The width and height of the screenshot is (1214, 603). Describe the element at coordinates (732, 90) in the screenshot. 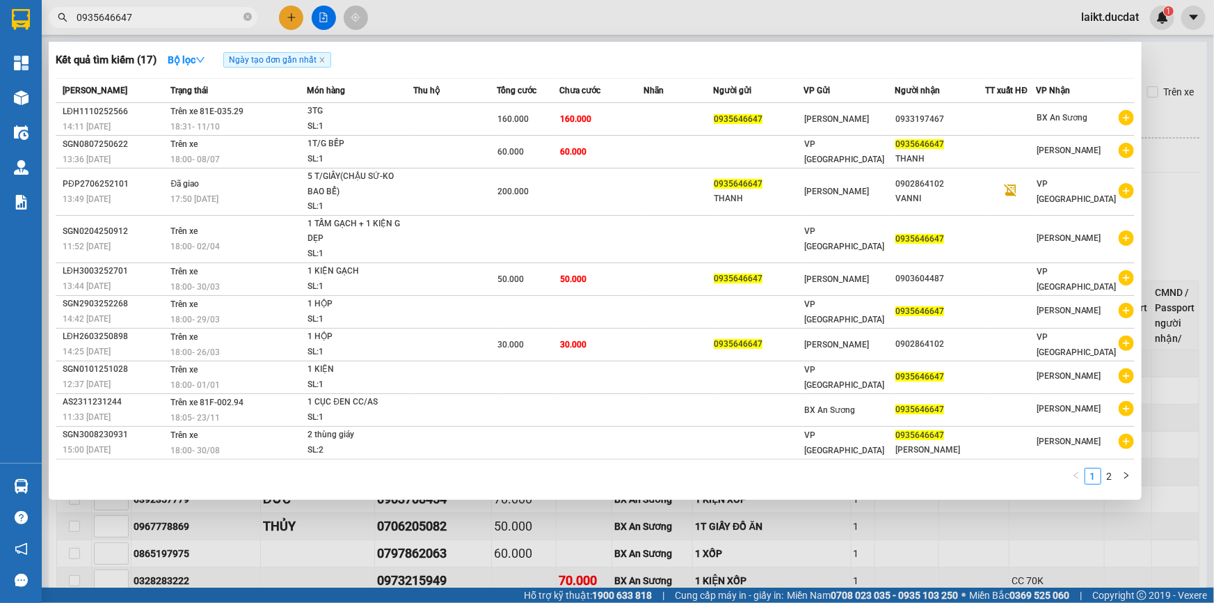

I see `span: Người gửi` at that location.